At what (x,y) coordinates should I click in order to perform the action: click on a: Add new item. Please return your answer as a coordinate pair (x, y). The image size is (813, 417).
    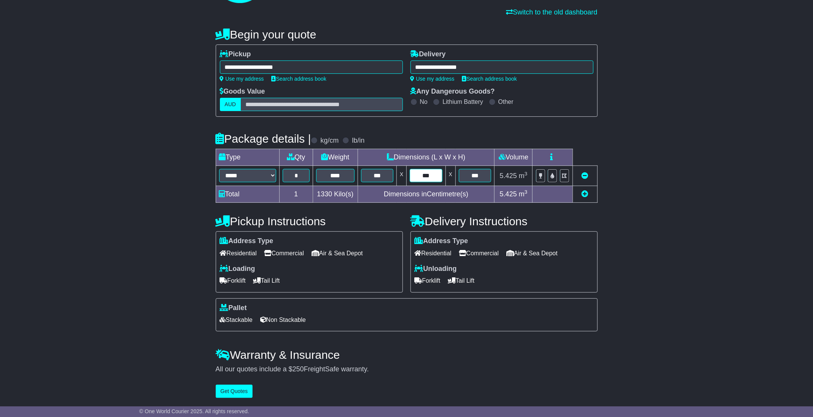
    Looking at the image, I should click on (585, 194).